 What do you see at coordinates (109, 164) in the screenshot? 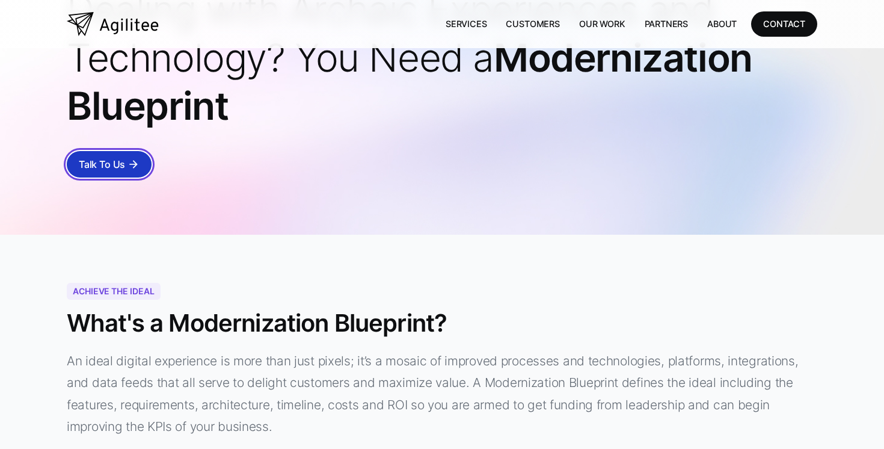
I see `a: Talk To Usarrow_forward` at bounding box center [109, 164].